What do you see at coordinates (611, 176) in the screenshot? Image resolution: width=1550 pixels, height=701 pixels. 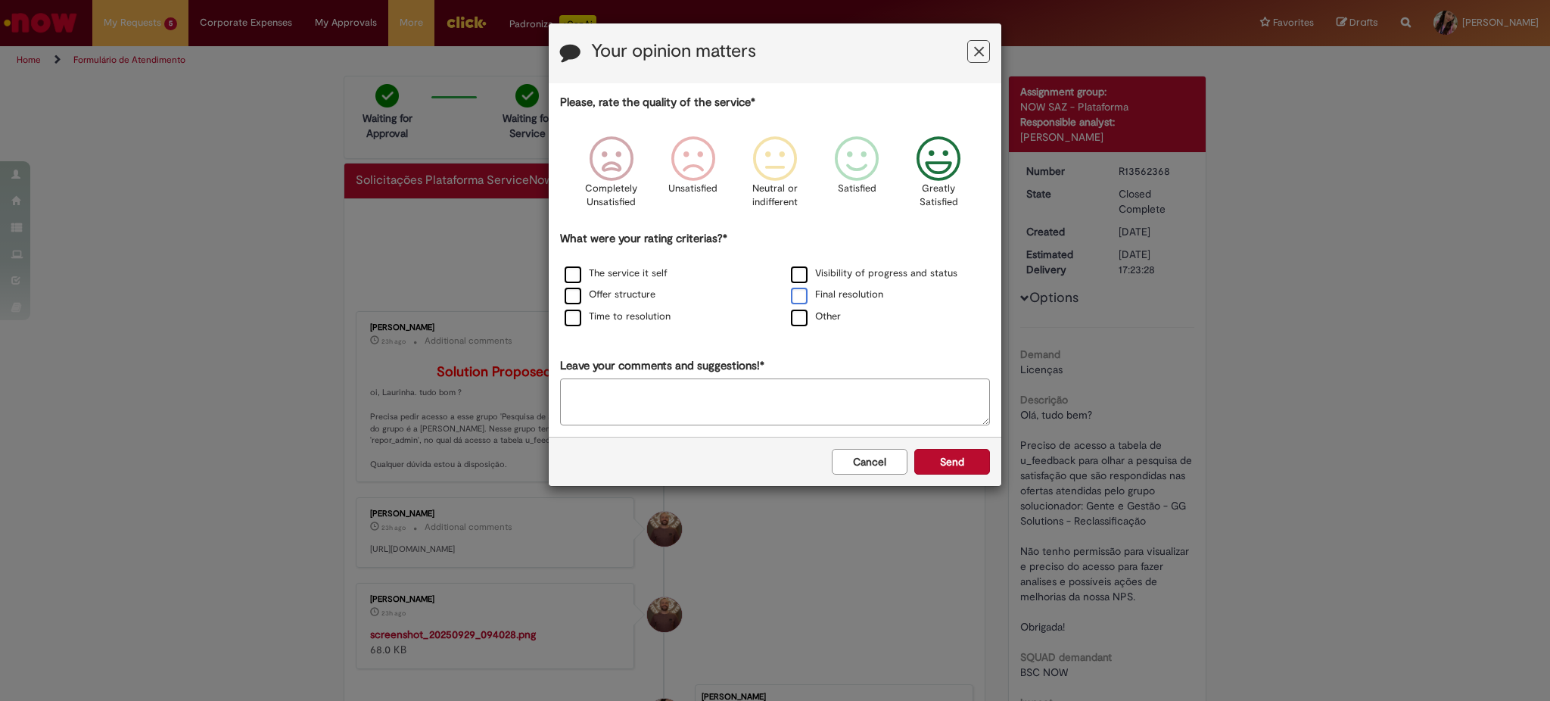 I see `div: Completely Unsatisfied` at bounding box center [611, 176].